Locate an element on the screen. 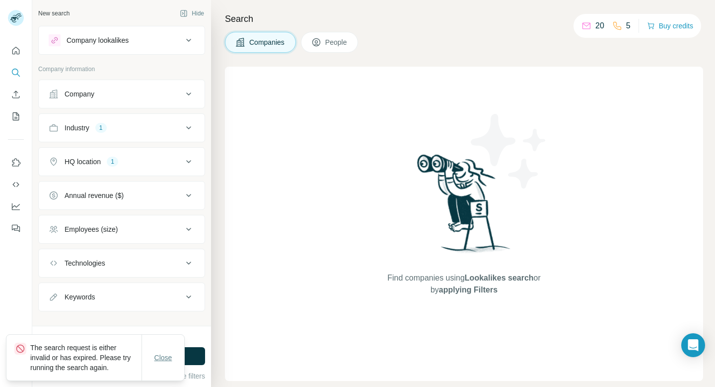  div: Keywords is located at coordinates (79, 297).